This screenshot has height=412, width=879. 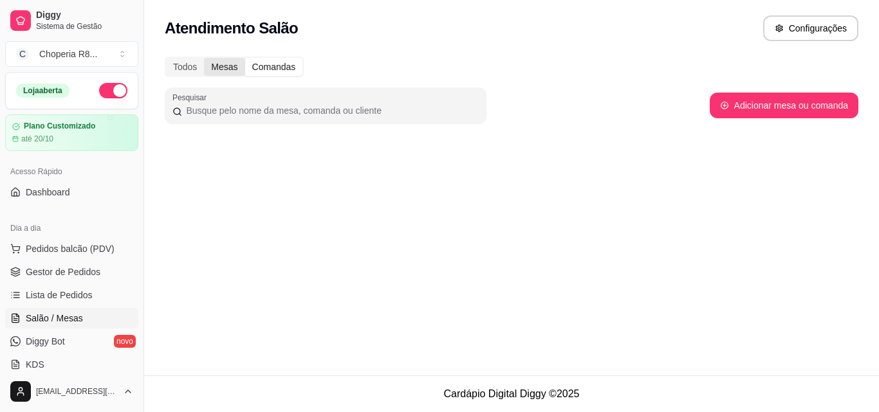 What do you see at coordinates (231, 28) in the screenshot?
I see `h2: Atendimento Salão` at bounding box center [231, 28].